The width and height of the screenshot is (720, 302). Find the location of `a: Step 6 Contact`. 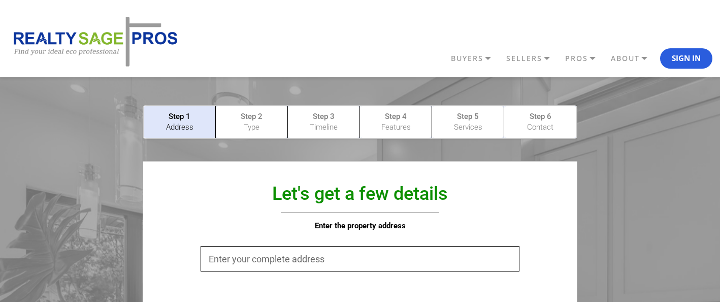

a: Step 6 Contact is located at coordinates (540, 122).